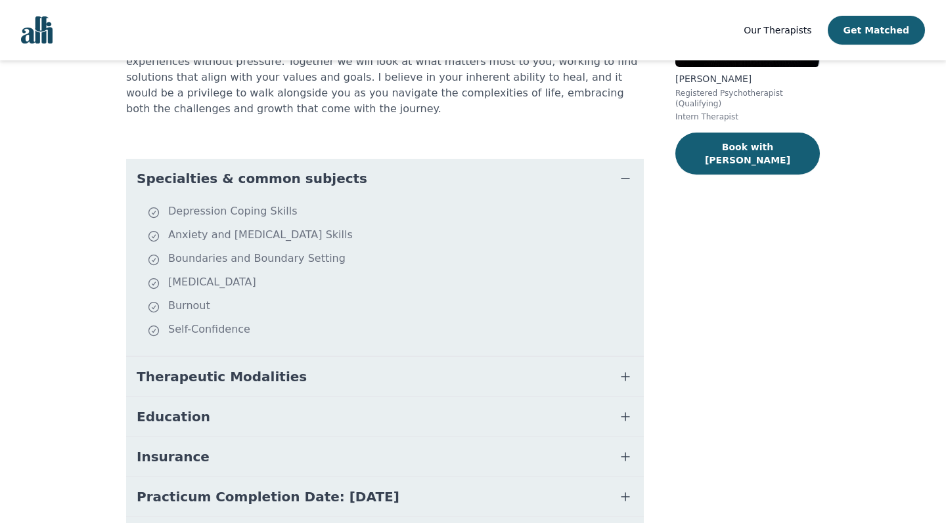 The height and width of the screenshot is (523, 946). Describe the element at coordinates (777, 30) in the screenshot. I see `a: Our Therapists` at that location.